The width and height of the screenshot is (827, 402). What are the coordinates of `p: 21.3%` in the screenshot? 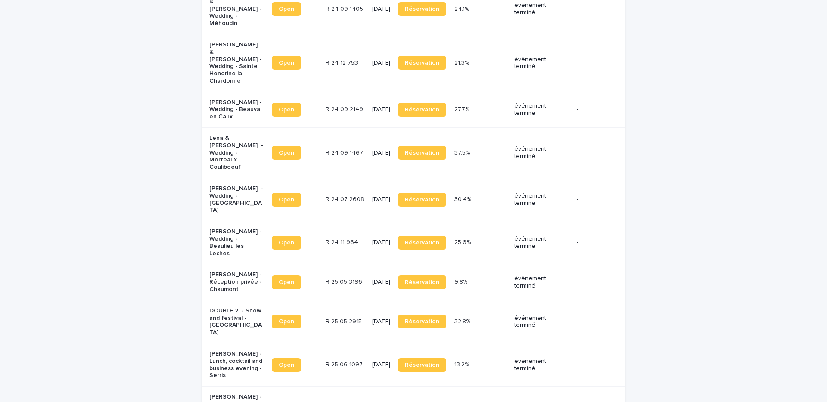 It's located at (463, 62).